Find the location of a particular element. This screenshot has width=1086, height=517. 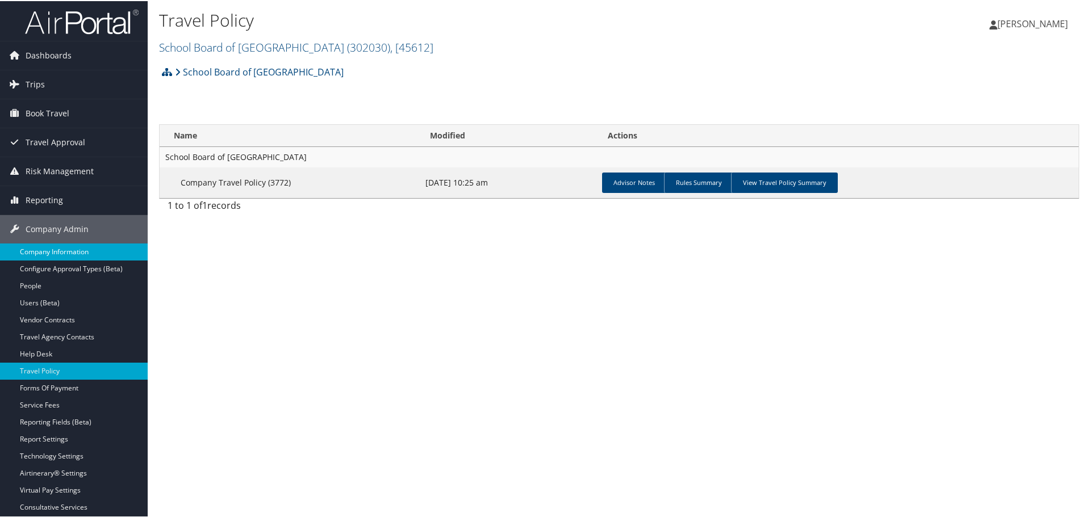

span: 1 is located at coordinates (204, 204).